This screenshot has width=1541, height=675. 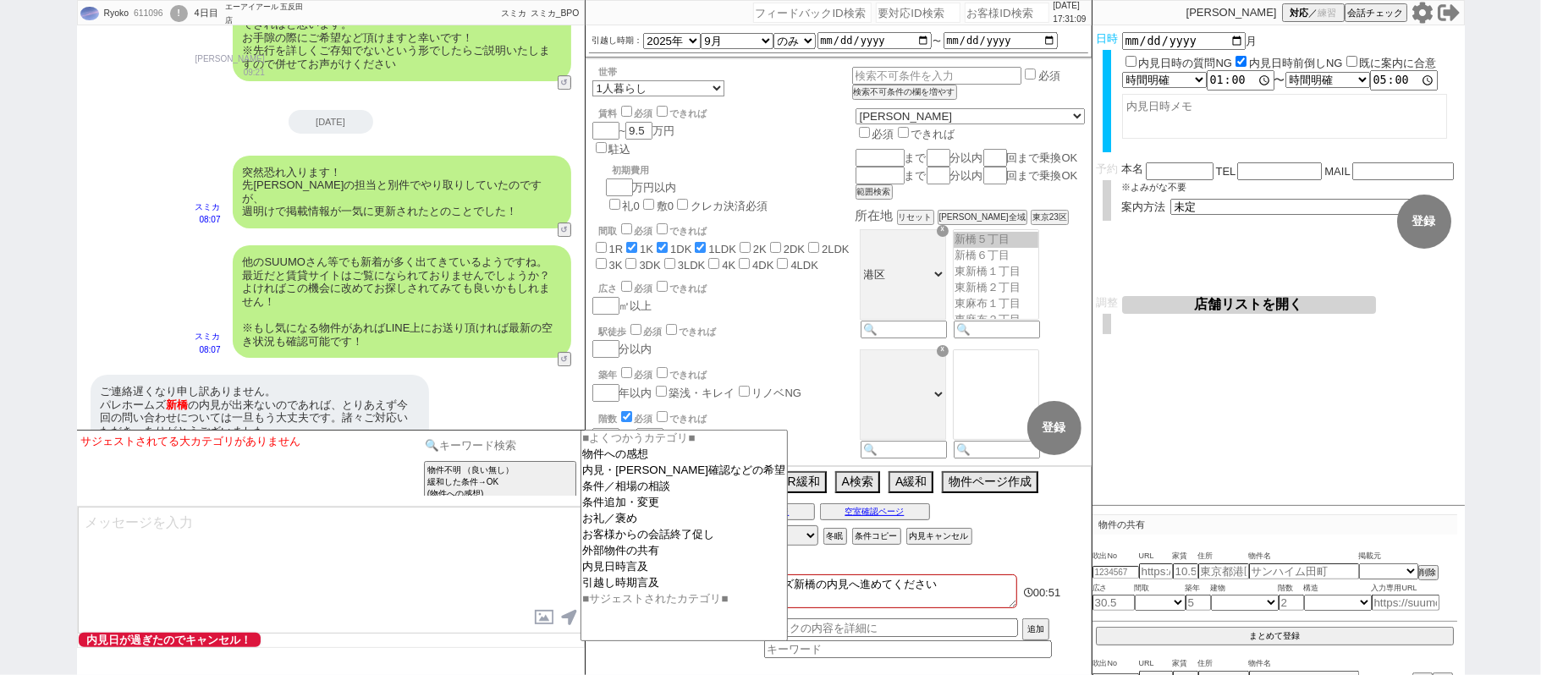 I want to click on span: 広さ, so click(x=1113, y=589).